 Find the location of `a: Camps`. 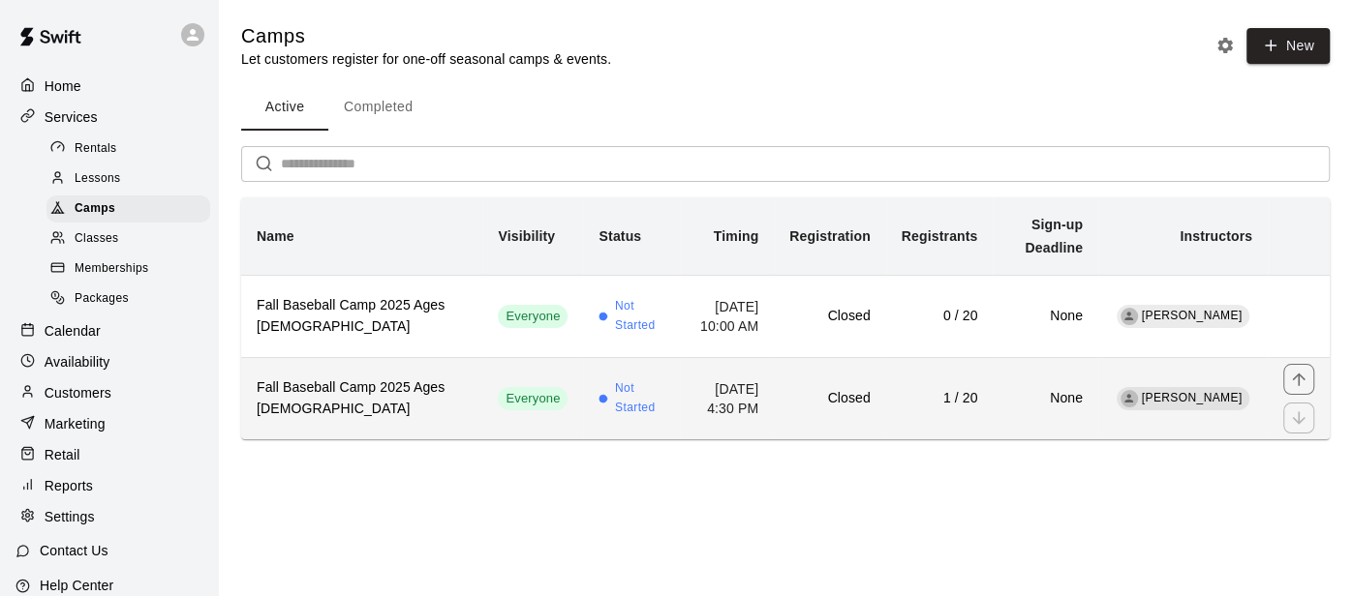

a: Camps is located at coordinates (132, 209).